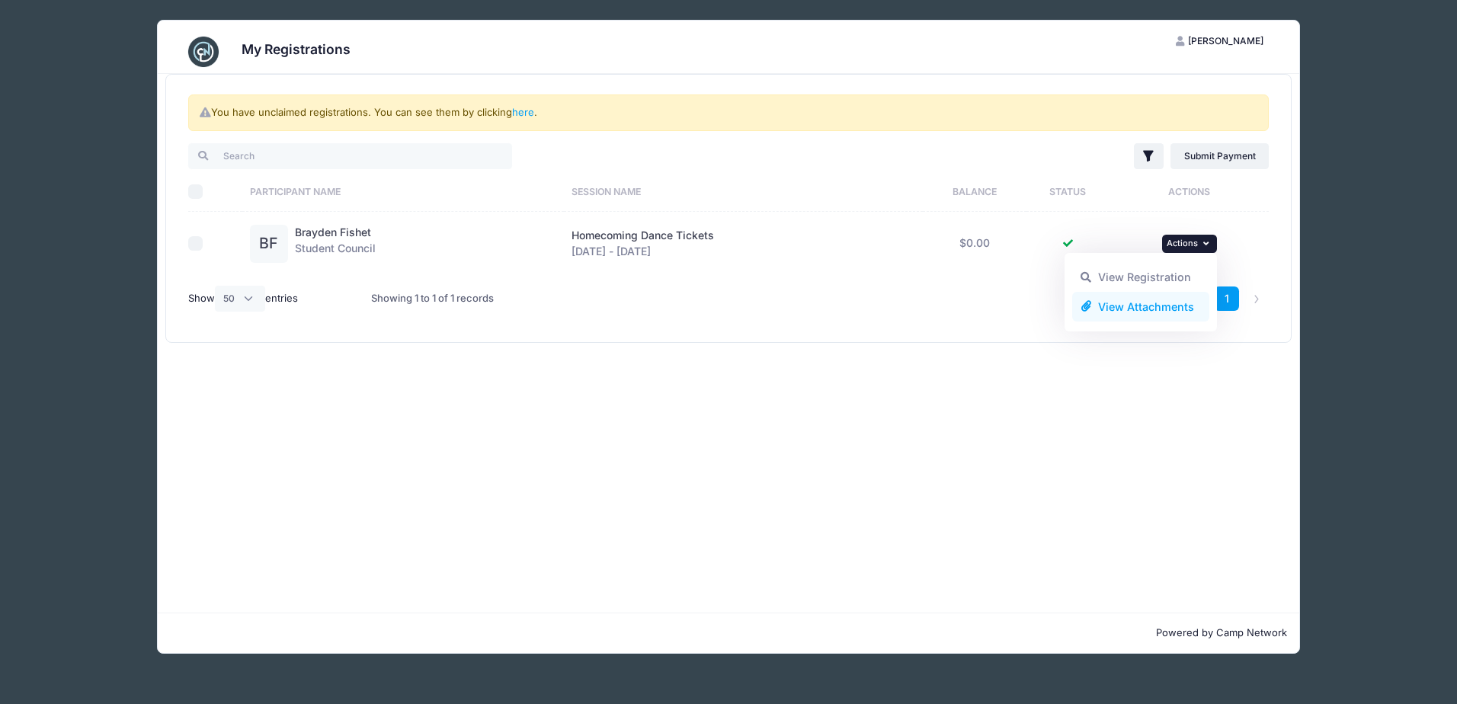 This screenshot has height=704, width=1457. What do you see at coordinates (1141, 306) in the screenshot?
I see `a: View Attachments` at bounding box center [1141, 306].